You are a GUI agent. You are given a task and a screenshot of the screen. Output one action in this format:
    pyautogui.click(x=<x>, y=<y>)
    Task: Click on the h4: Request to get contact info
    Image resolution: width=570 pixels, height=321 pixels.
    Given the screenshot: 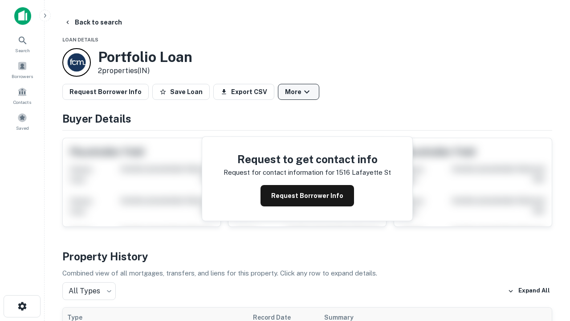 What is the action you would take?
    pyautogui.click(x=307, y=159)
    